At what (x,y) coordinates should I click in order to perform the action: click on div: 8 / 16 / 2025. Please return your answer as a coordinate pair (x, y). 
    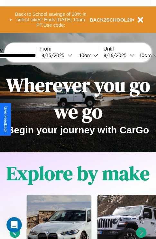
    Looking at the image, I should click on (117, 55).